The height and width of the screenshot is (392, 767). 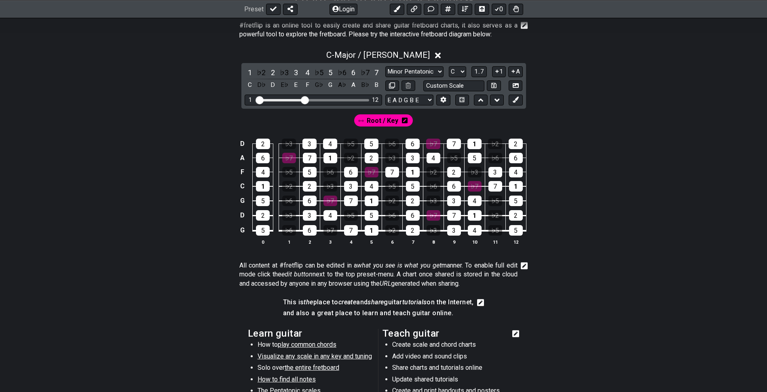 What do you see at coordinates (515, 72) in the screenshot?
I see `button: A` at bounding box center [515, 72].